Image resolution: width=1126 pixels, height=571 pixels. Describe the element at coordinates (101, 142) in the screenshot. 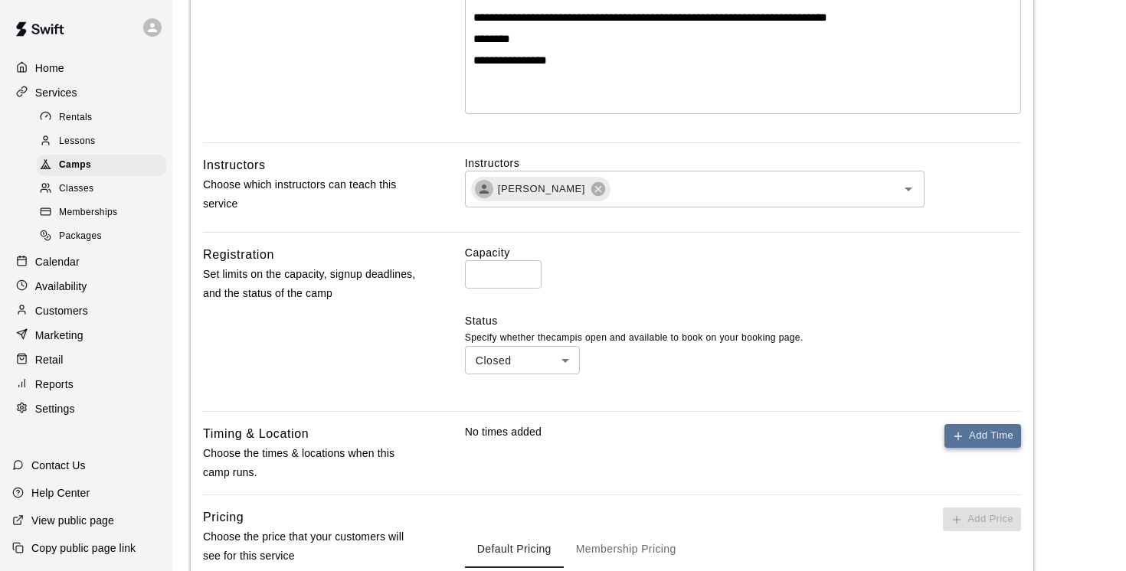

I see `div: Lessons` at that location.